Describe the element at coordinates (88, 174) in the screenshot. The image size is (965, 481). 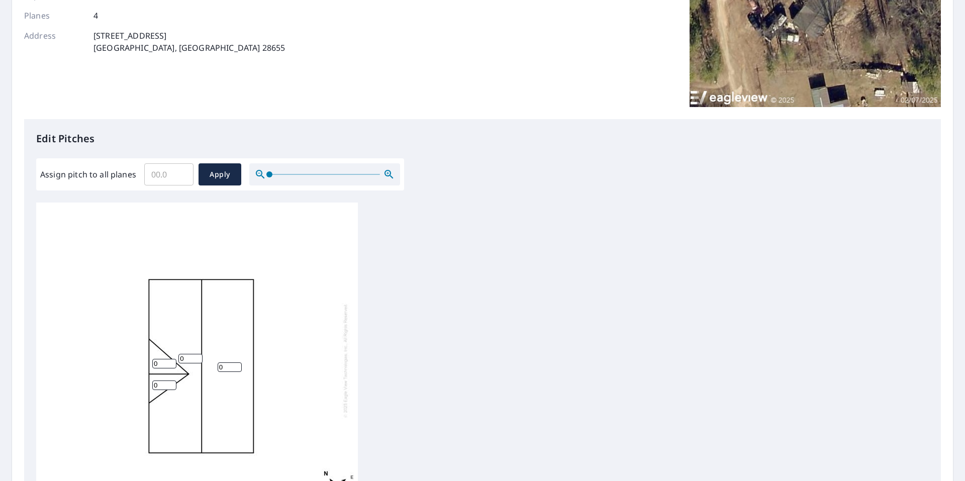
I see `label: Assign pitch to all planes` at that location.